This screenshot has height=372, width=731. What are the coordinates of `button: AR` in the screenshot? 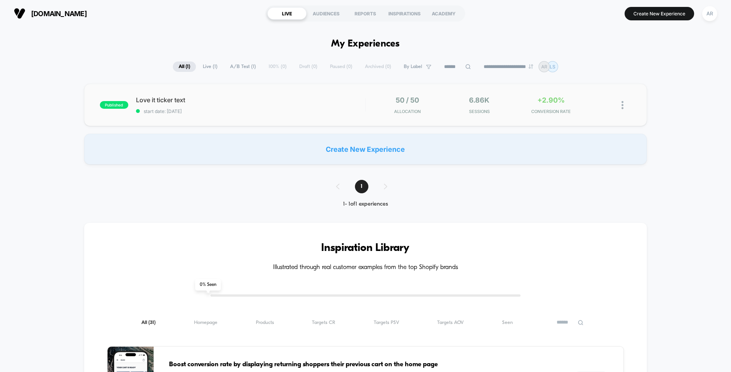 It's located at (710, 13).